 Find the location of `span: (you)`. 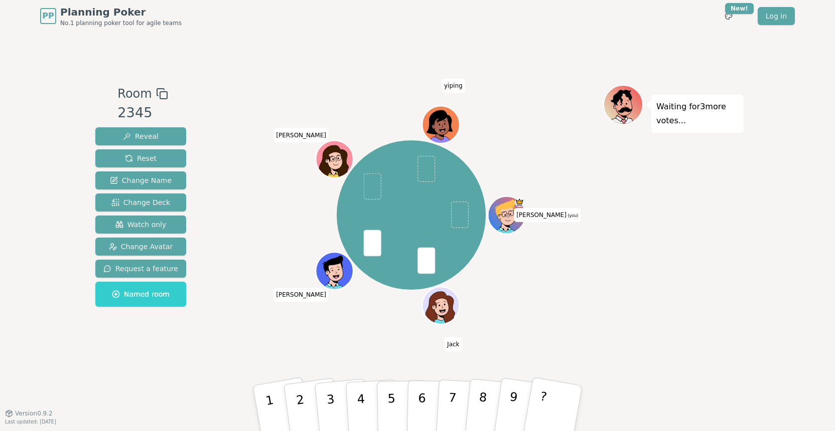

span: (you) is located at coordinates (572, 216).